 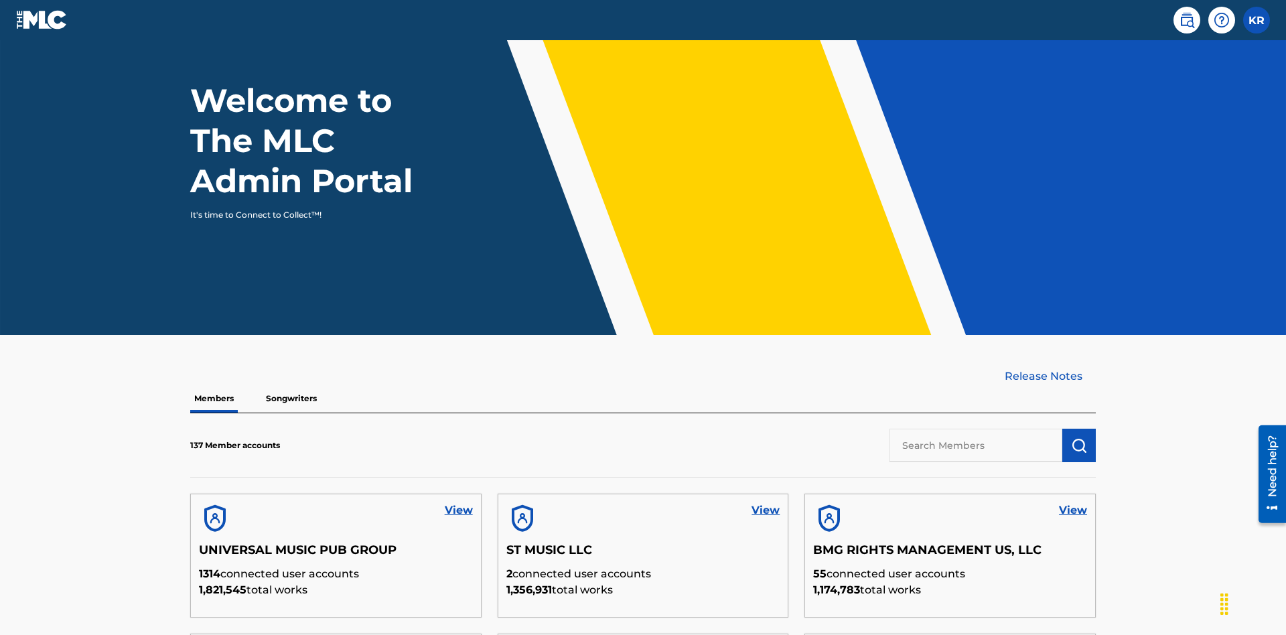 What do you see at coordinates (976, 446) in the screenshot?
I see `input: Search Members` at bounding box center [976, 446].